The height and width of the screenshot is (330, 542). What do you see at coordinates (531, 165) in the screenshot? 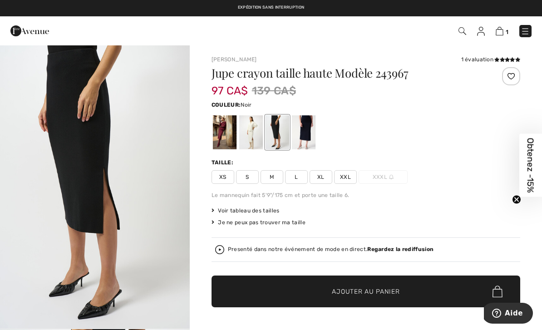
I see `div: Obtenez -15%Close teaser` at bounding box center [531, 165].